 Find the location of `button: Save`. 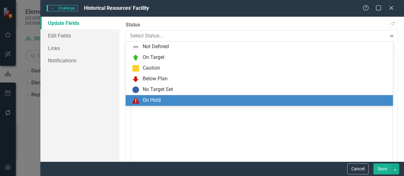

button: Save is located at coordinates (382, 169).